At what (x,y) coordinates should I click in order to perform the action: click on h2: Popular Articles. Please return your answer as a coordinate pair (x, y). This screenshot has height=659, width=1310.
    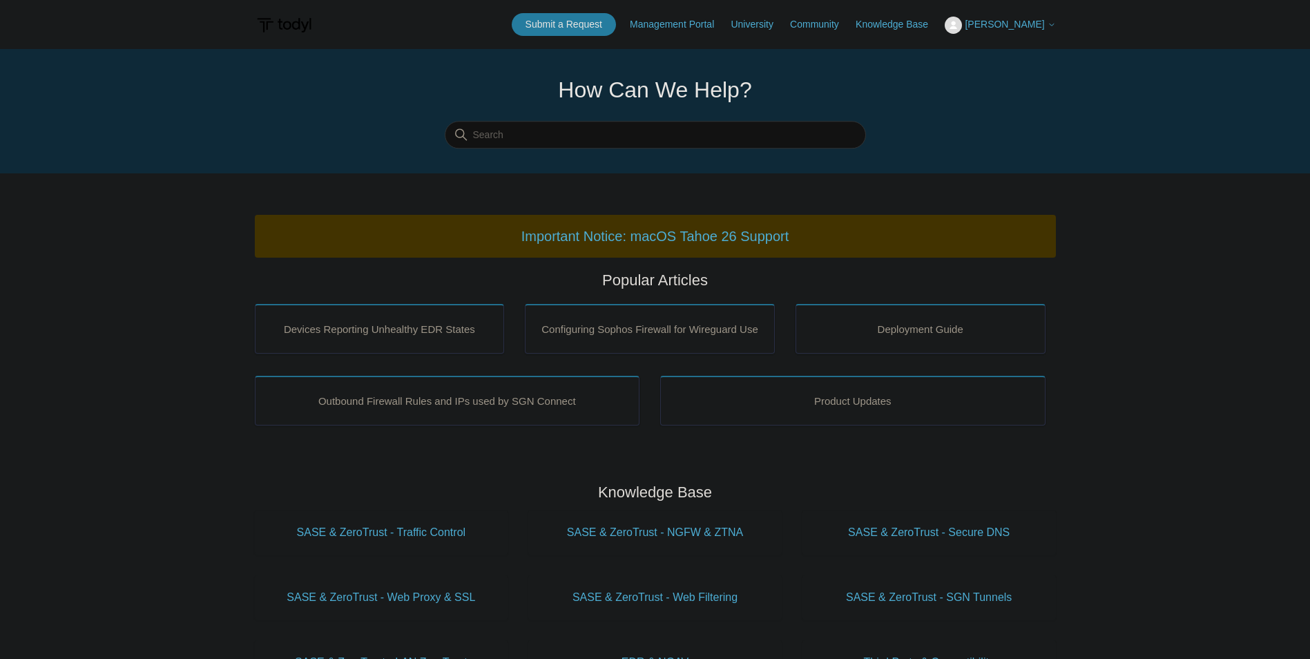
    Looking at the image, I should click on (655, 280).